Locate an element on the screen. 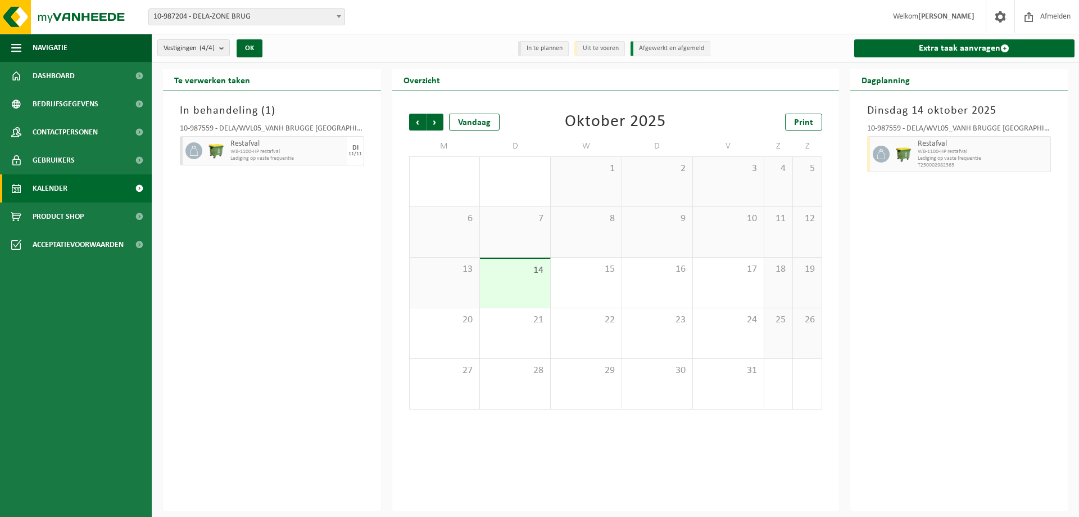 The image size is (1079, 517). span: 19 is located at coordinates (807, 269).